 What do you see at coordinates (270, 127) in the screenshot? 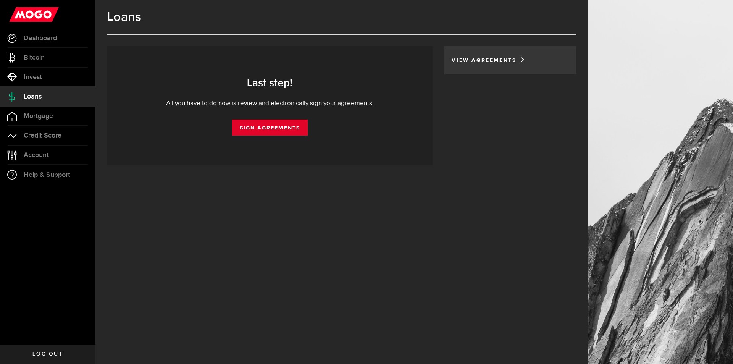
I see `a: Sign Agreements` at bounding box center [270, 127].